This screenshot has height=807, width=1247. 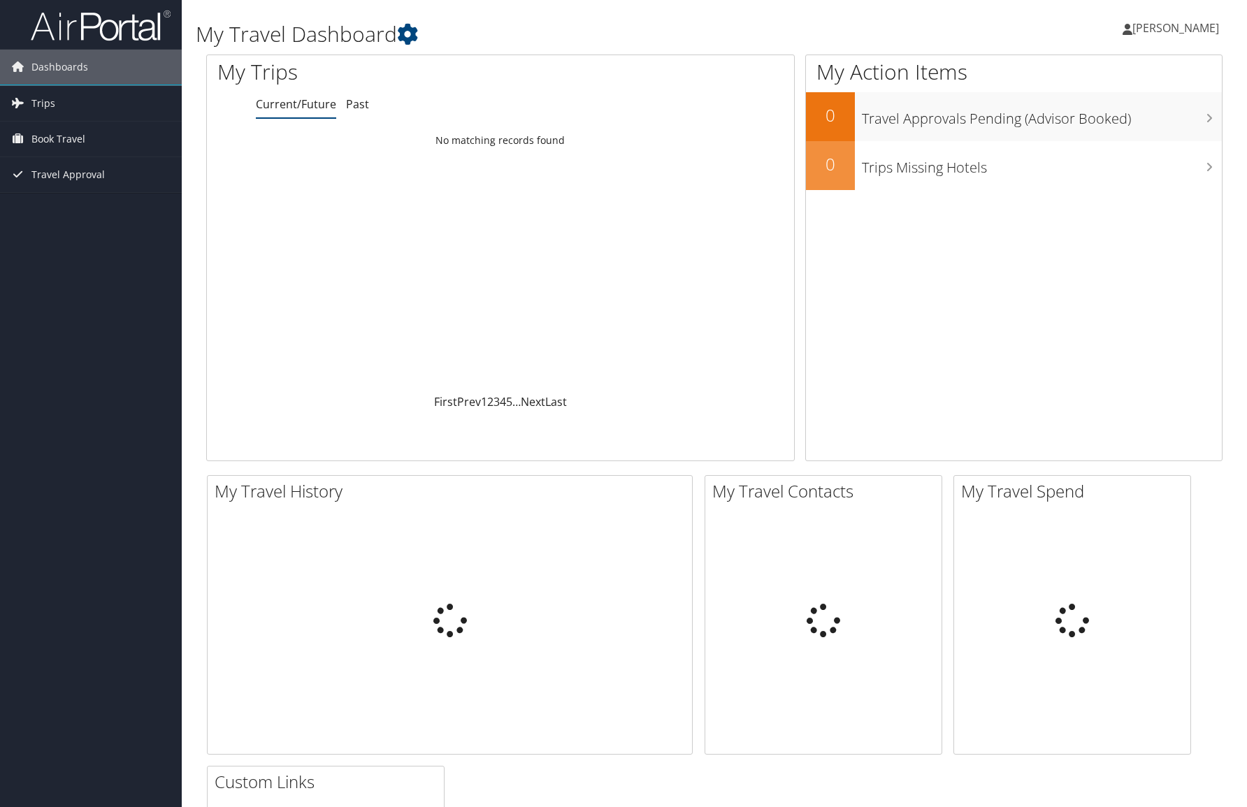 What do you see at coordinates (453, 491) in the screenshot?
I see `h2: My Travel History` at bounding box center [453, 491].